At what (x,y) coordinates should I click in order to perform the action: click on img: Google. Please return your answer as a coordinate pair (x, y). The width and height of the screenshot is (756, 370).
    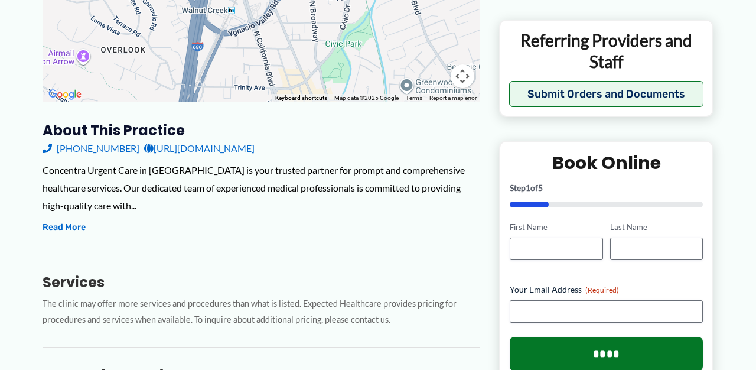
    Looking at the image, I should click on (65, 95).